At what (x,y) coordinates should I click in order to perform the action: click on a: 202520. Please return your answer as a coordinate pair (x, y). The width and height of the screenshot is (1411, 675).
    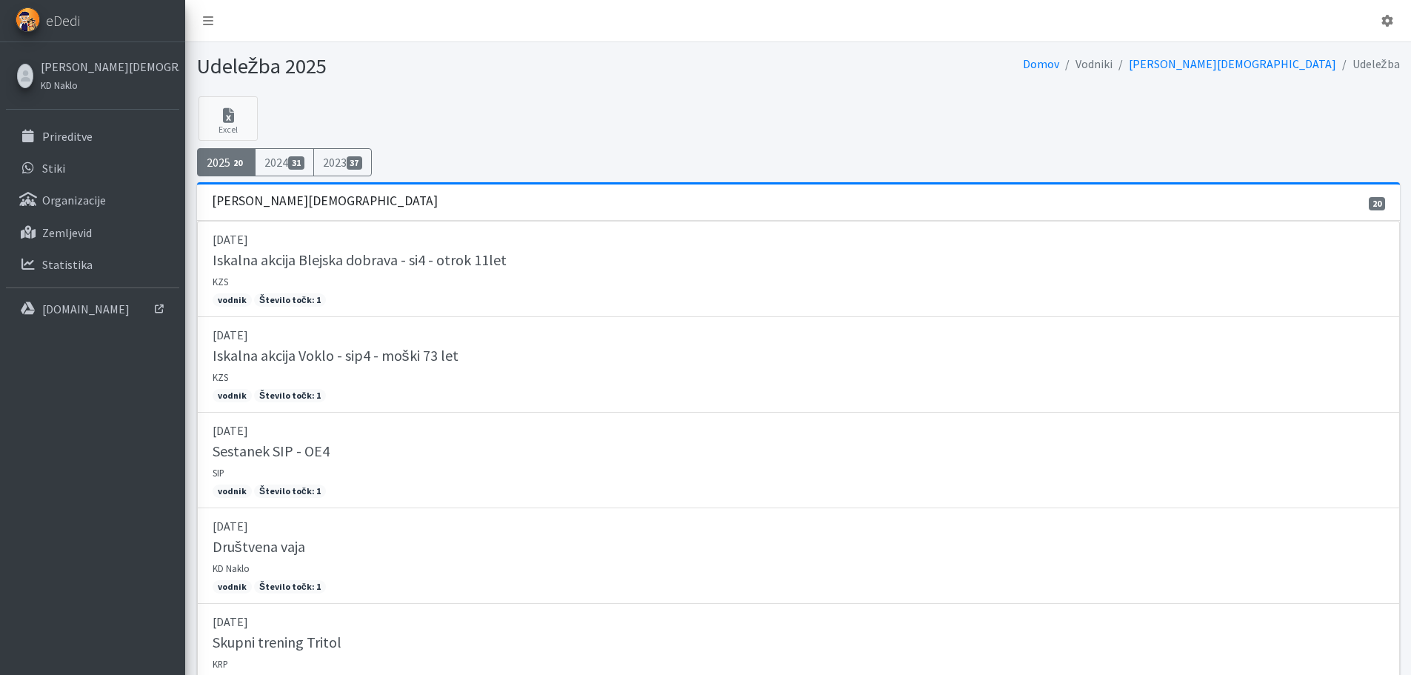
    Looking at the image, I should click on (227, 162).